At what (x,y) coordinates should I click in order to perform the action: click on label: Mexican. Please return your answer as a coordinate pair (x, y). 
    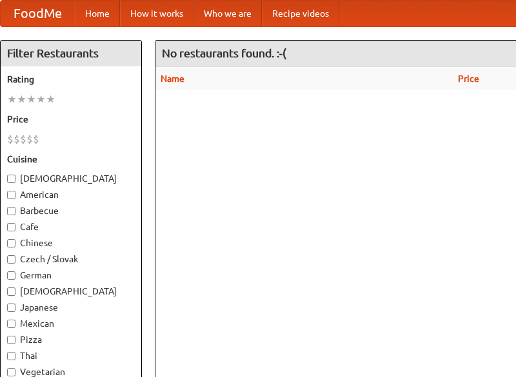
    Looking at the image, I should click on (71, 324).